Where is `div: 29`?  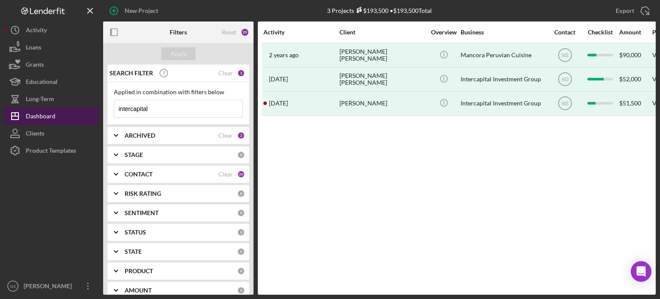
div: 29 is located at coordinates (245, 32).